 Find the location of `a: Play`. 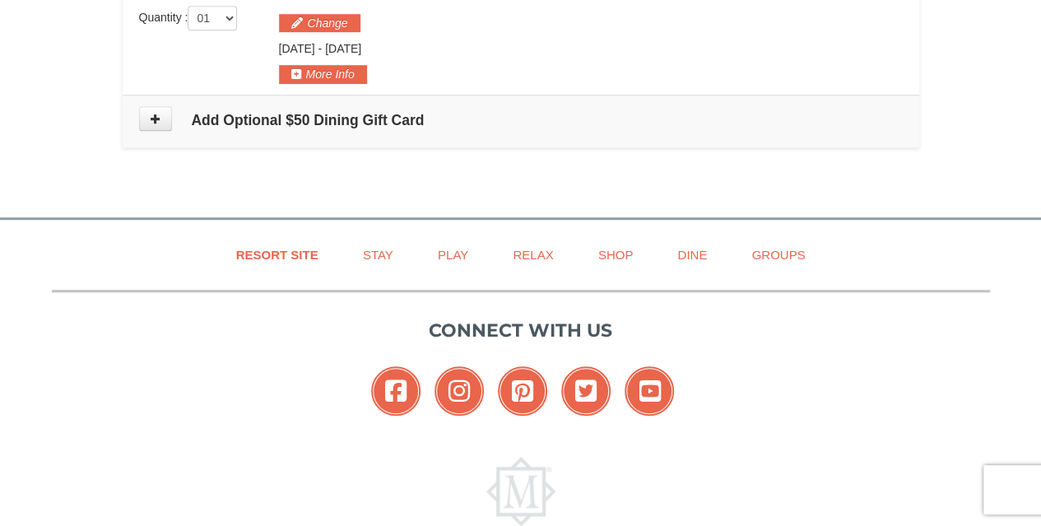

a: Play is located at coordinates (453, 254).